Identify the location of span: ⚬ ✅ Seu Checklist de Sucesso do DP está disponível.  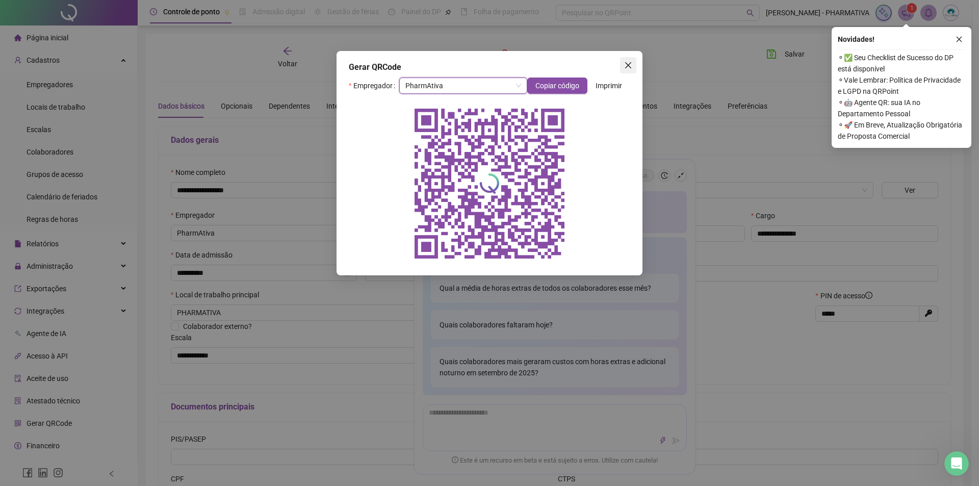
(902, 63).